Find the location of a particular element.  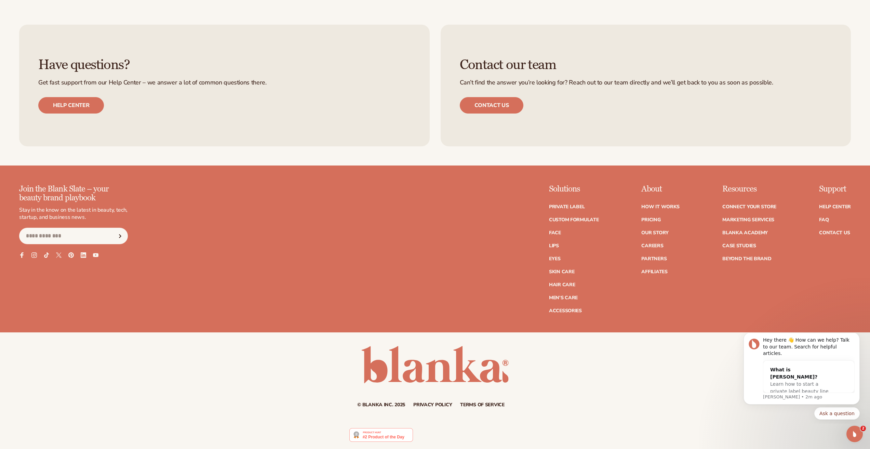

a: Marketing services is located at coordinates (749, 220).